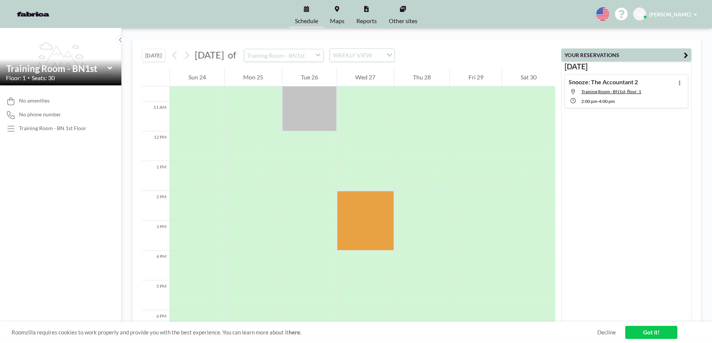 The image size is (712, 343). Describe the element at coordinates (197, 77) in the screenshot. I see `div: Sun 24` at that location.